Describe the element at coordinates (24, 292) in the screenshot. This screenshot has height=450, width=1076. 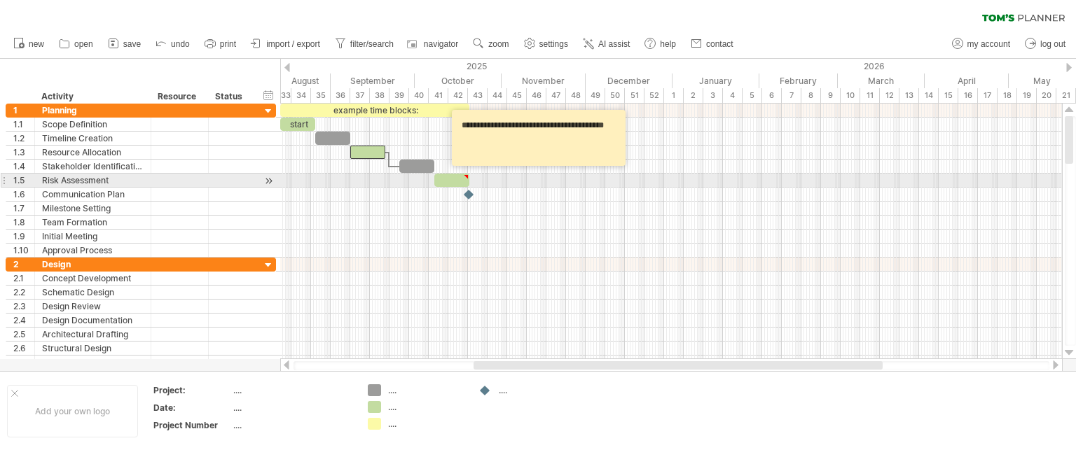
I see `div: 2.2` at that location.